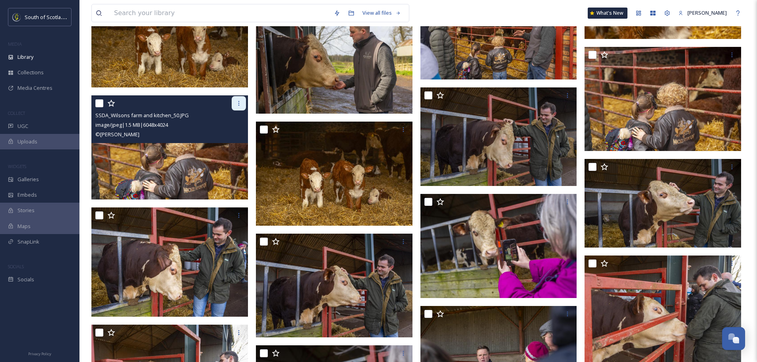 The image size is (757, 362). I want to click on img: SSDA_Wilsons farm and kitchen_50.JPG, so click(170, 147).